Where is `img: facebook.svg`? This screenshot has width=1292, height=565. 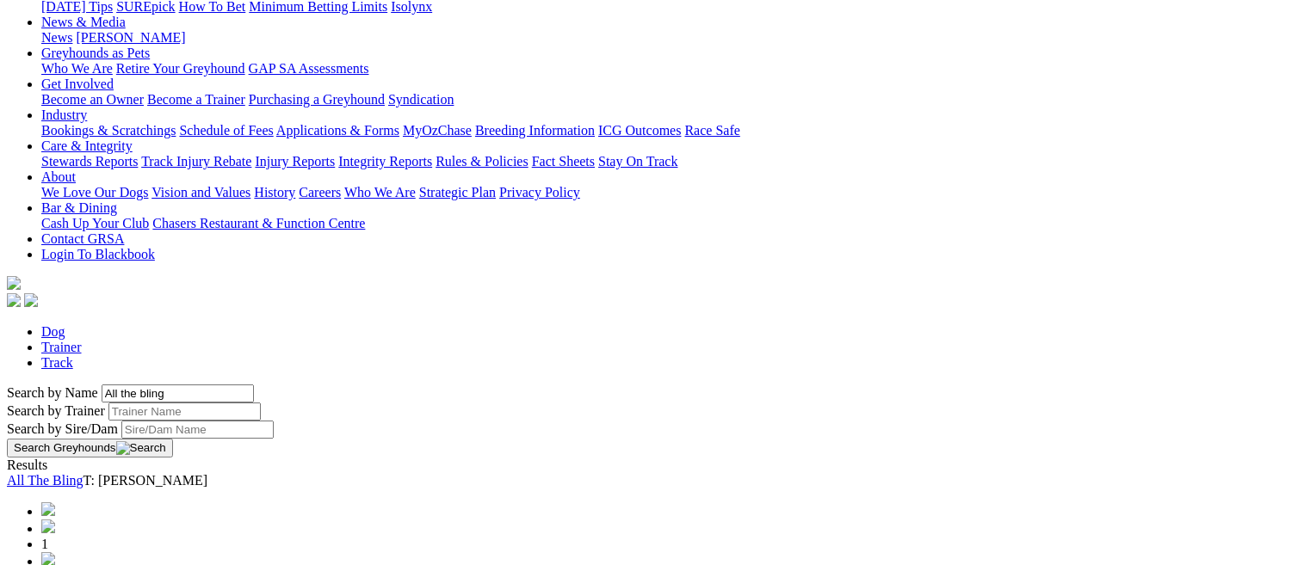 img: facebook.svg is located at coordinates (14, 300).